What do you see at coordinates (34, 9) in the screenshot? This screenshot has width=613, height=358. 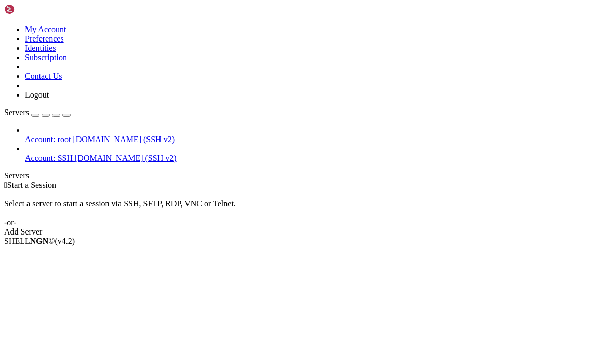 I see `img: Shellngn` at bounding box center [34, 9].